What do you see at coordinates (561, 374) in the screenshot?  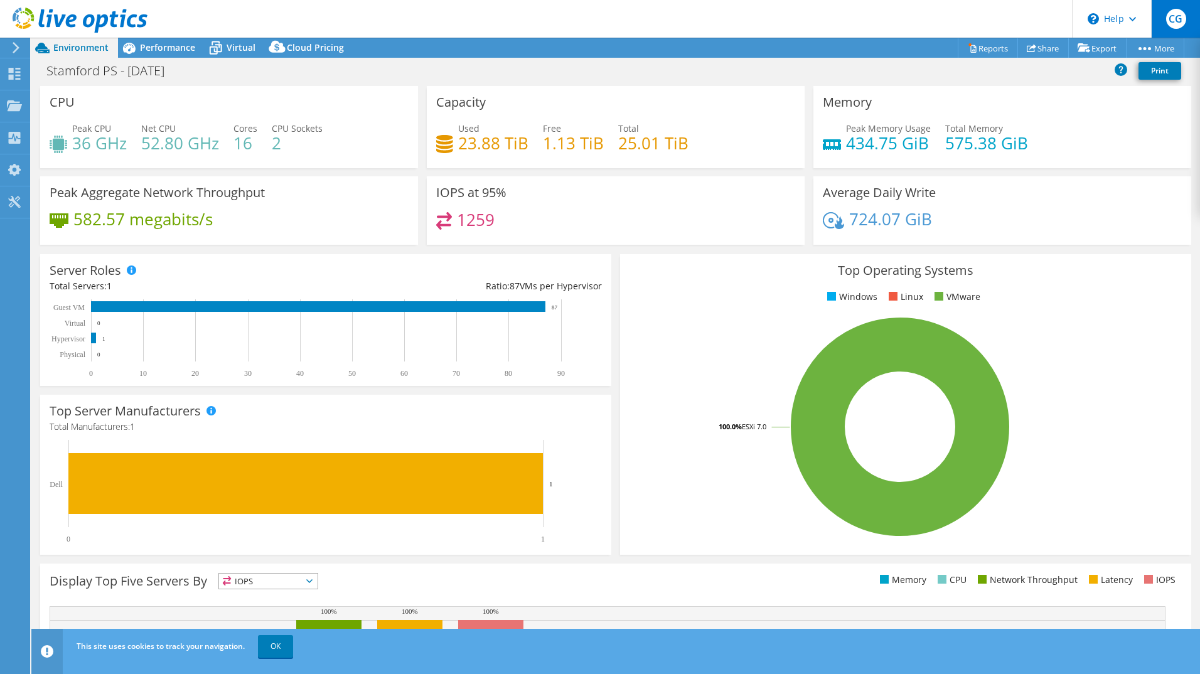 I see `text: 90` at bounding box center [561, 374].